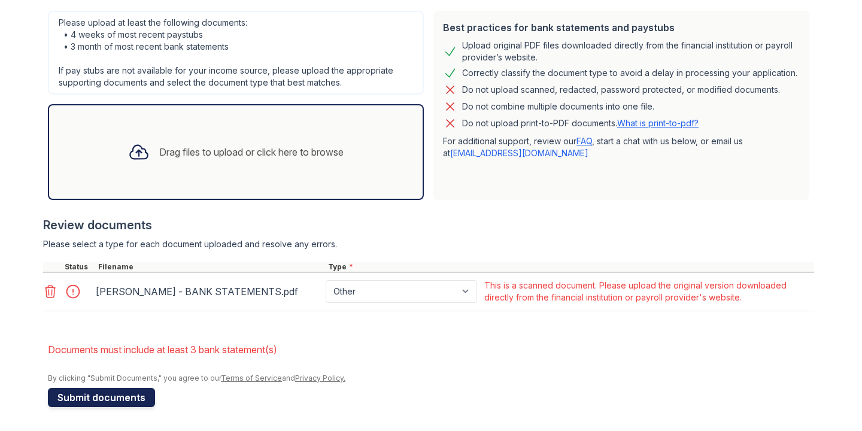 The width and height of the screenshot is (862, 431). I want to click on div: Do not upload scanned, redacted, password protected, or modified documents., so click(620, 90).